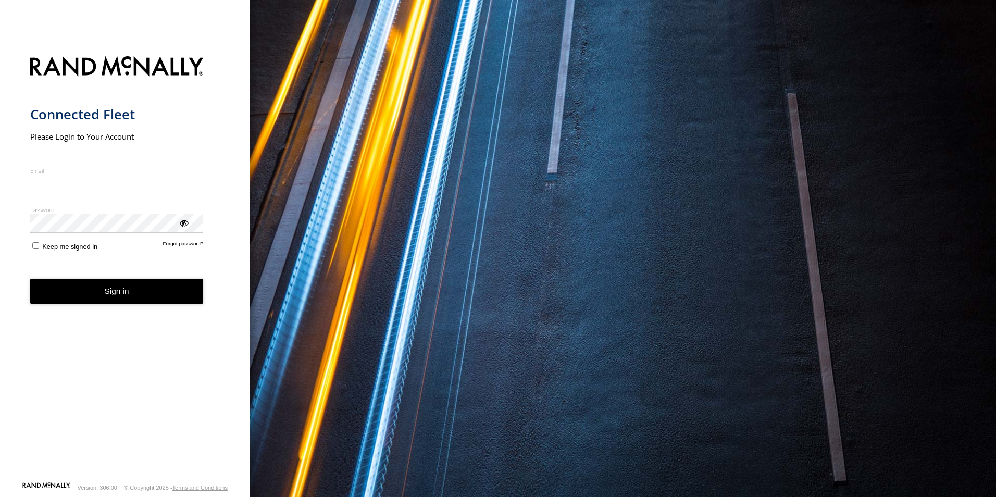  Describe the element at coordinates (117, 210) in the screenshot. I see `label: Password` at that location.